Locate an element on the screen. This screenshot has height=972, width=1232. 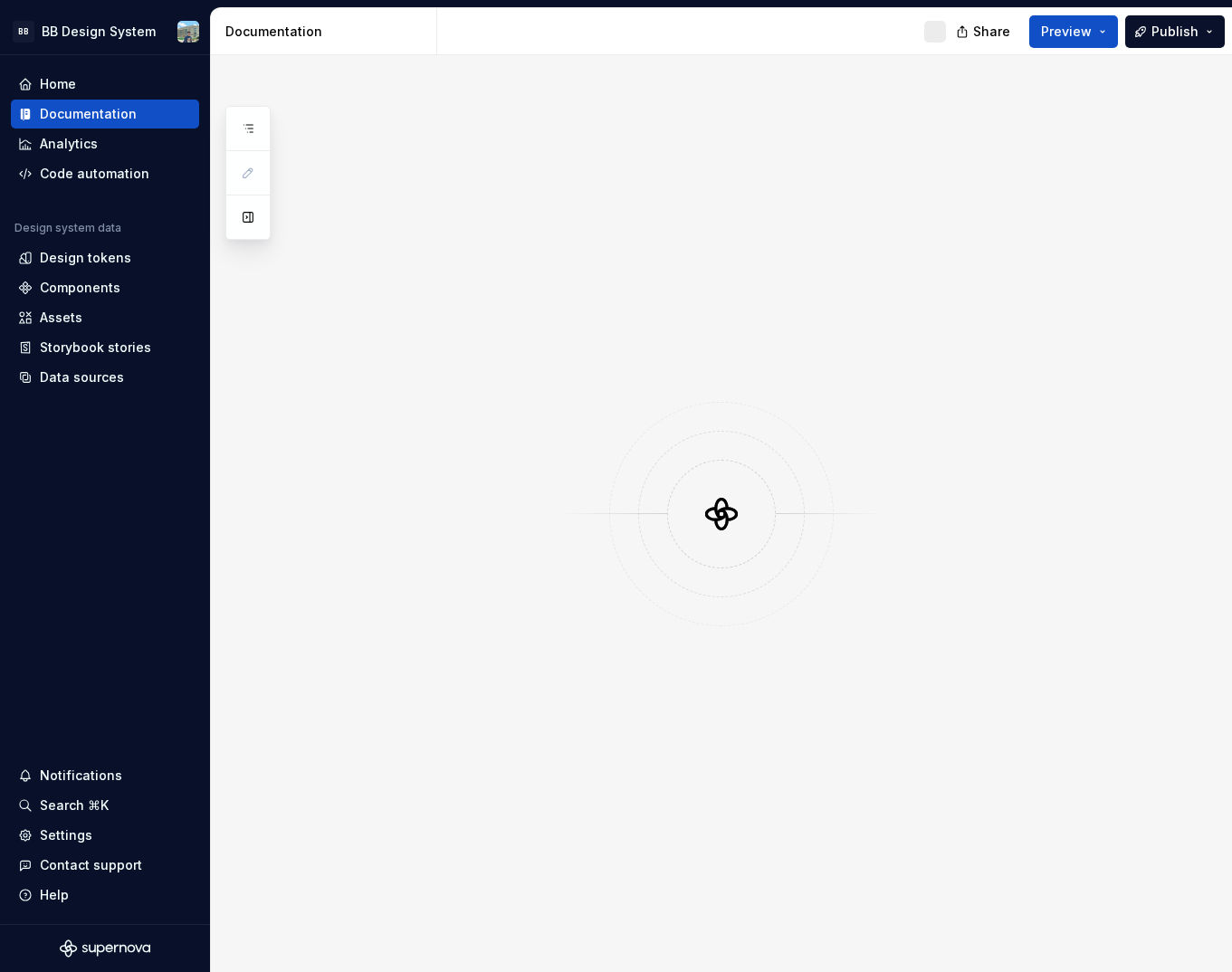
div: Analytics is located at coordinates (69, 144).